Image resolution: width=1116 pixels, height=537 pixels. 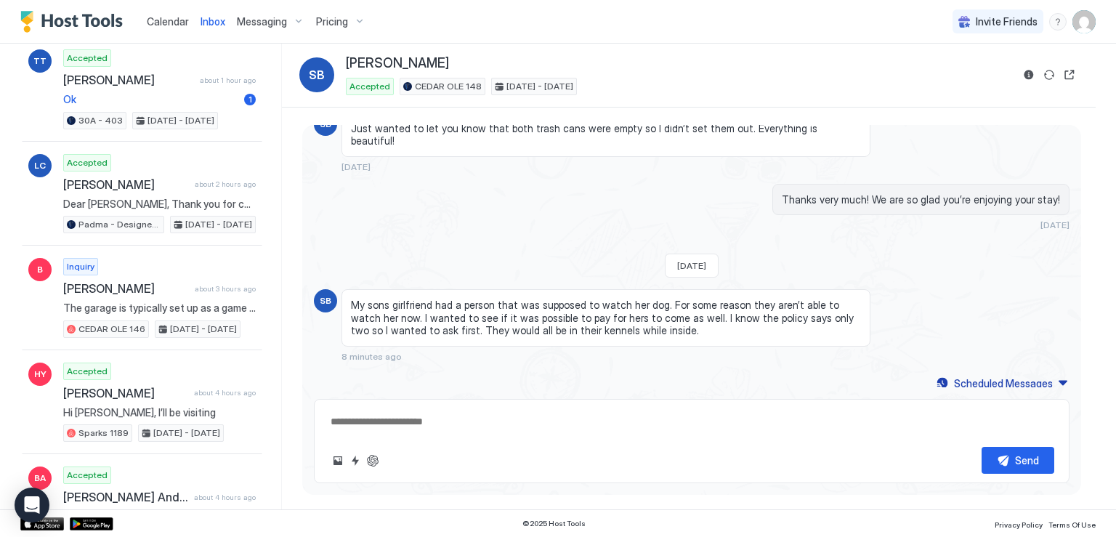 I want to click on span: Inquiry, so click(x=81, y=267).